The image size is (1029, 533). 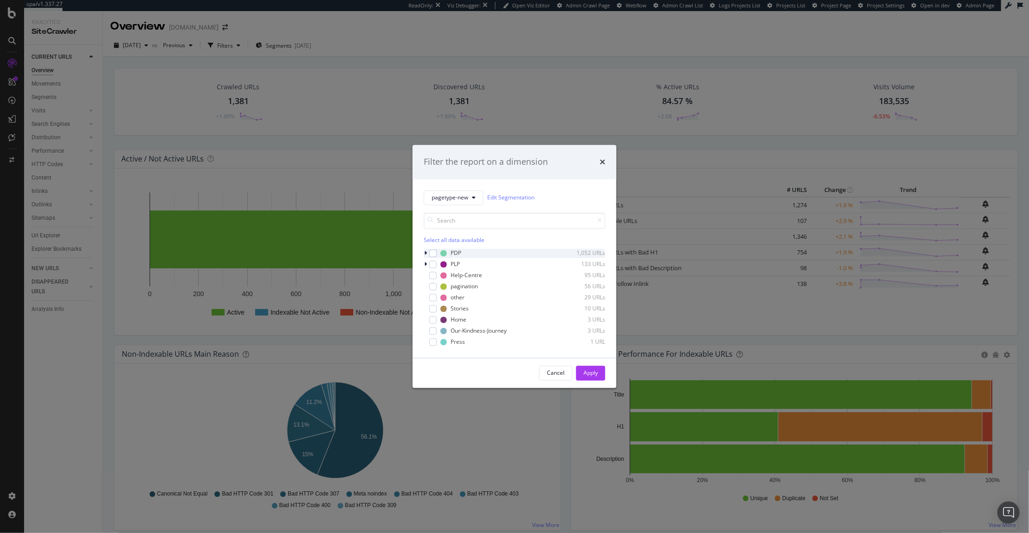 I want to click on div: Our-Kindness-Journey, so click(x=478, y=331).